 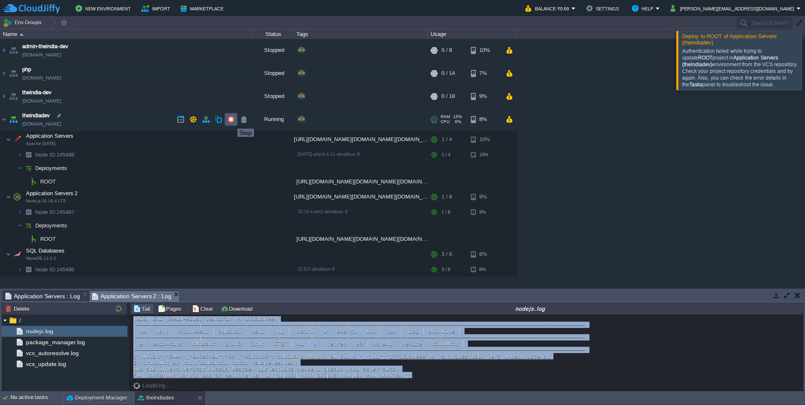 I want to click on div: No active tasks, so click(x=36, y=398).